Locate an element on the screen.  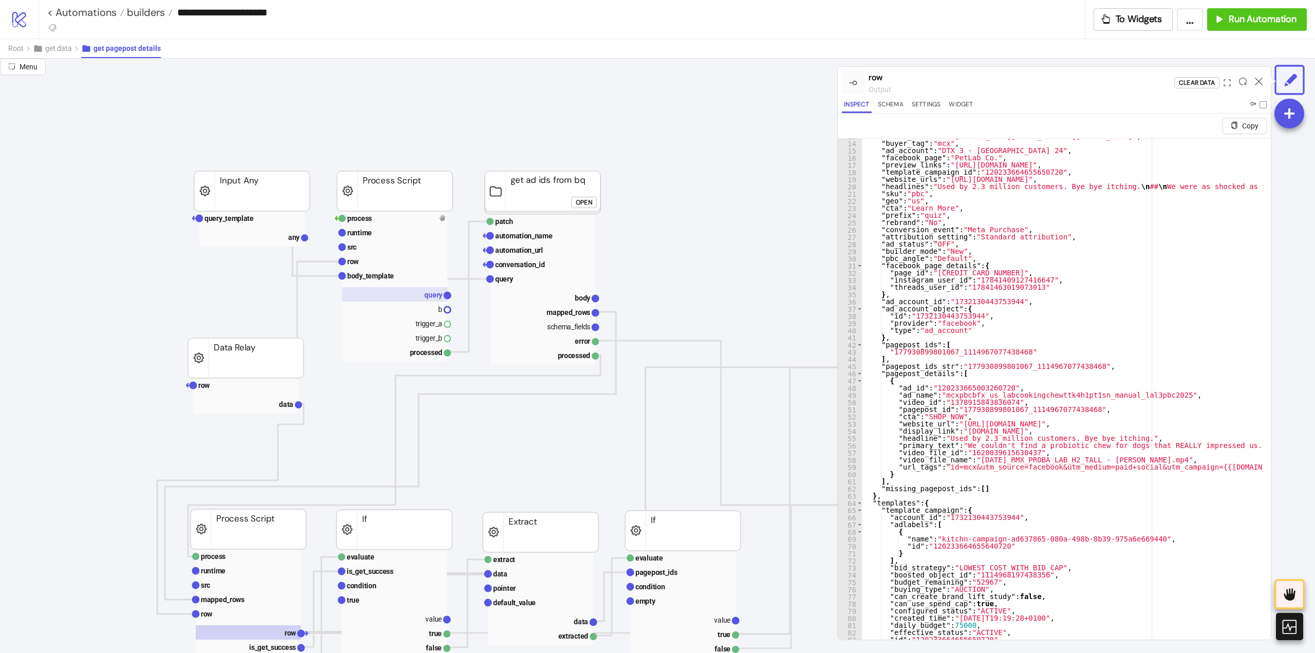
div: 81 is located at coordinates (849, 625).